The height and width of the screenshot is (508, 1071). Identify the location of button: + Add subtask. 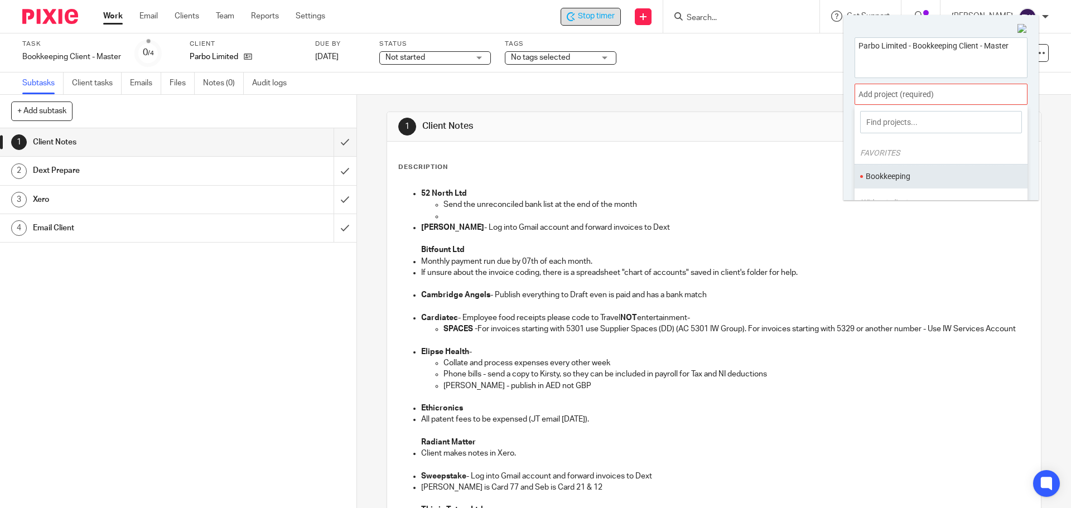
(42, 111).